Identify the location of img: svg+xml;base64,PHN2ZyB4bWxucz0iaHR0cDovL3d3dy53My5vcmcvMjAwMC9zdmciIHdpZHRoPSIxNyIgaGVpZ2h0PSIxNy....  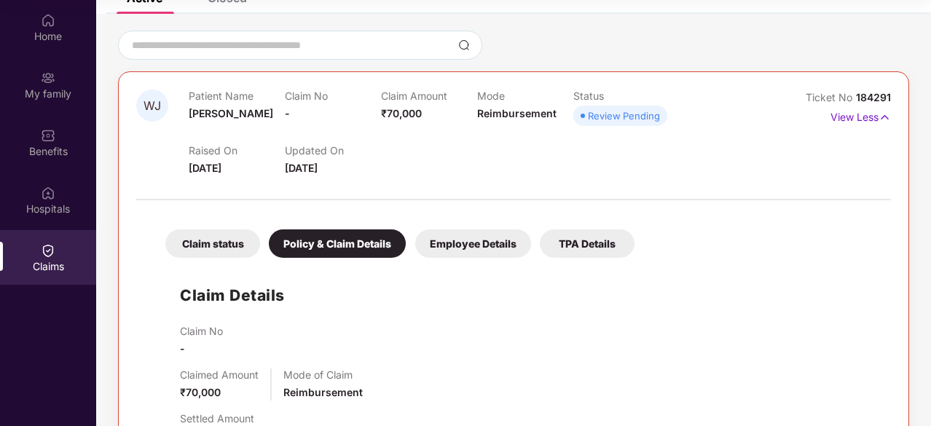
(884, 117).